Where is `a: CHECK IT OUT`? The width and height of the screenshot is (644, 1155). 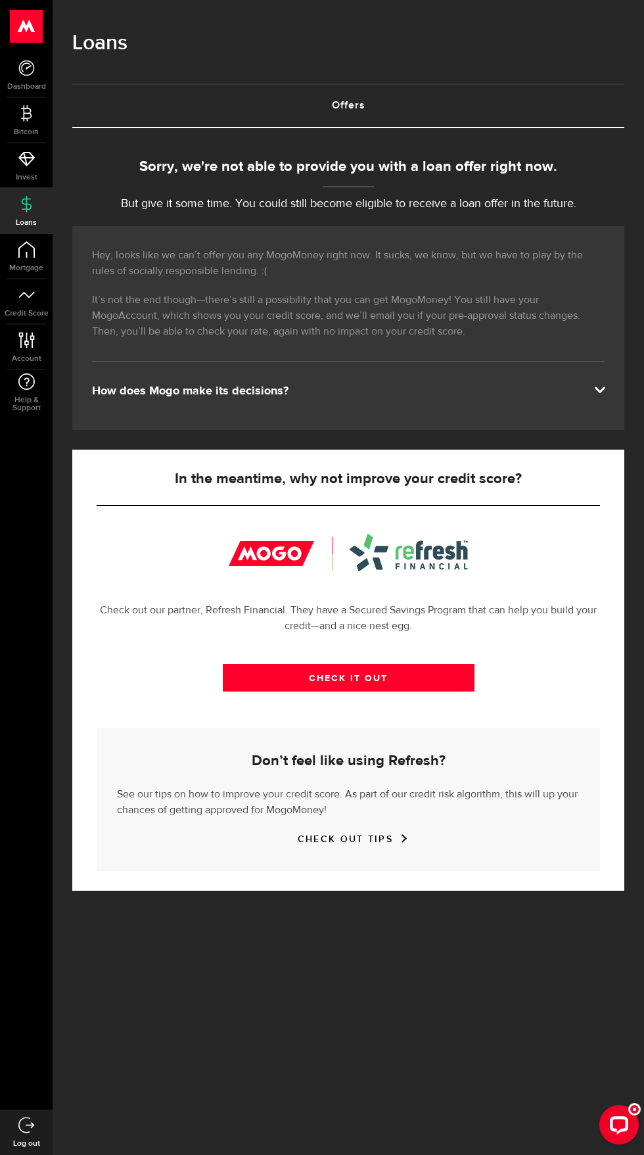
a: CHECK IT OUT is located at coordinates (348, 678).